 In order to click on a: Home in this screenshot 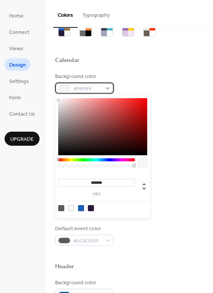, I will do `click(16, 15)`.